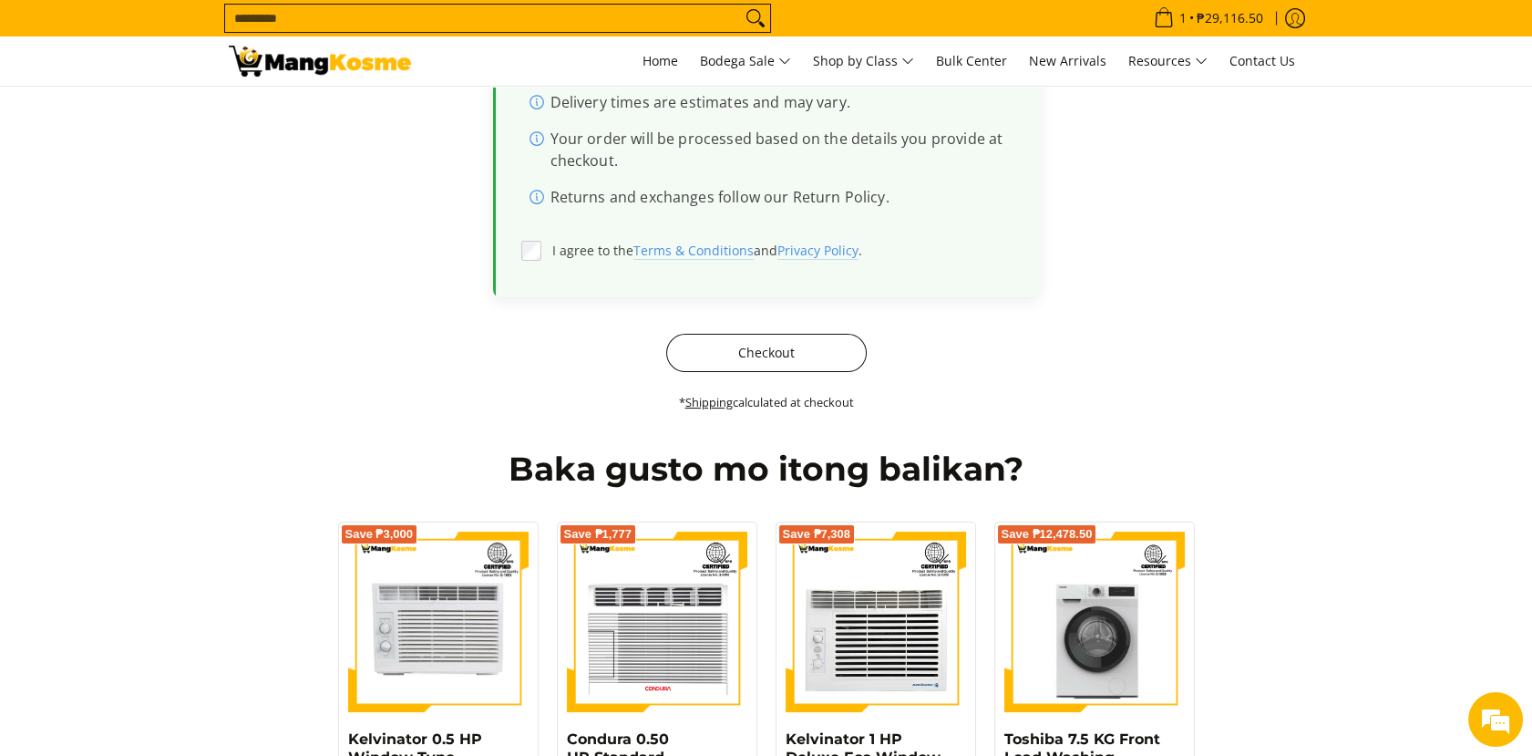 The height and width of the screenshot is (756, 1532). What do you see at coordinates (657, 622) in the screenshot?
I see `img: condura-wrac-6s-premium-mang-kosme` at bounding box center [657, 622].